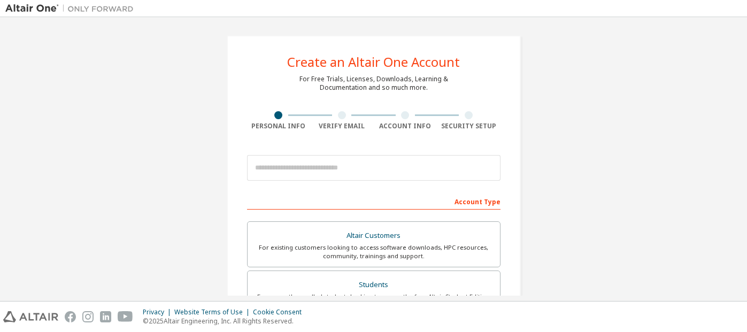 The width and height of the screenshot is (747, 332). I want to click on div: Account Info, so click(405, 126).